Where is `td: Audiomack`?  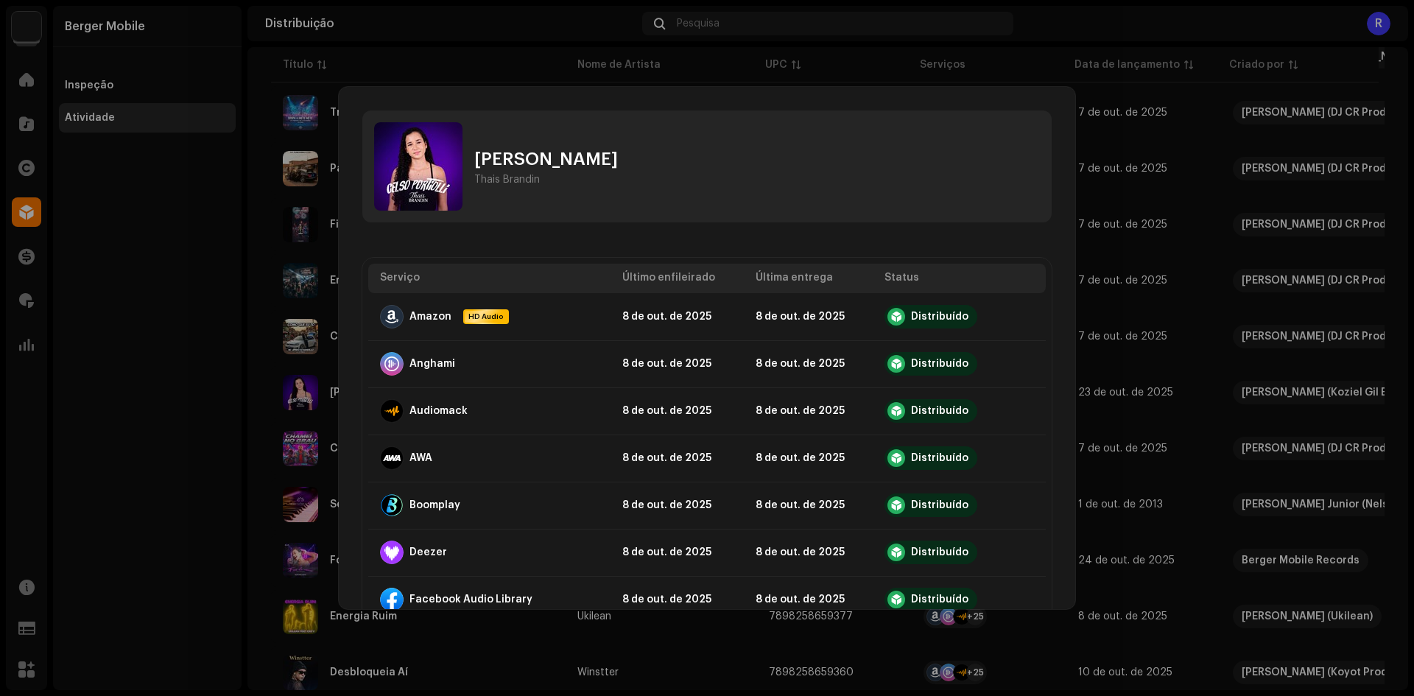
td: Audiomack is located at coordinates (489, 411).